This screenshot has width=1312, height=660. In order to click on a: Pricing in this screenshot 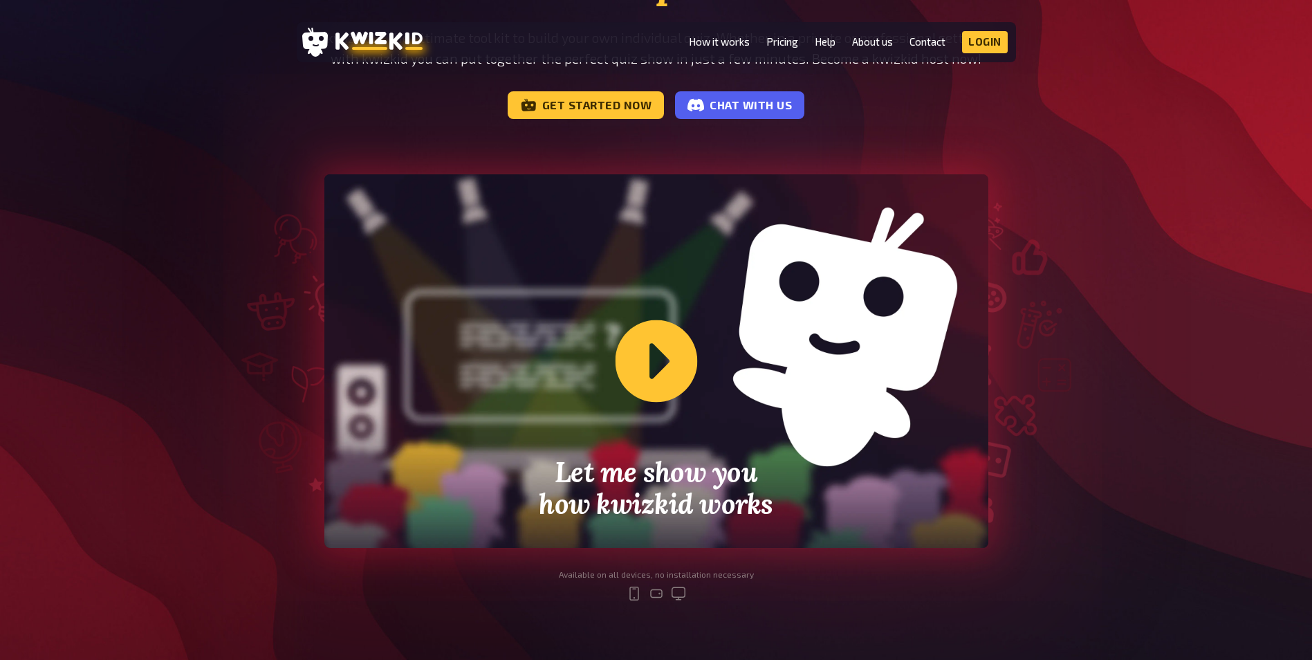, I will do `click(782, 41)`.